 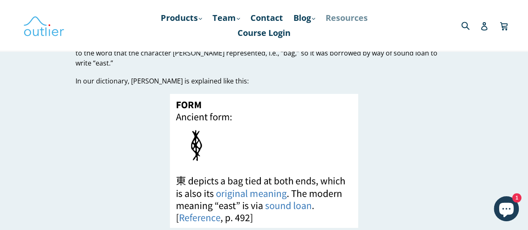 What do you see at coordinates (267, 18) in the screenshot?
I see `a: Contact` at bounding box center [267, 18].